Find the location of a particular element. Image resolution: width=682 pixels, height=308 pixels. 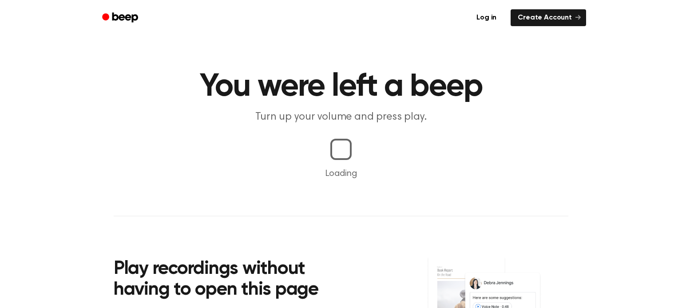

p: Turn up your volume and press play. is located at coordinates (341, 117).